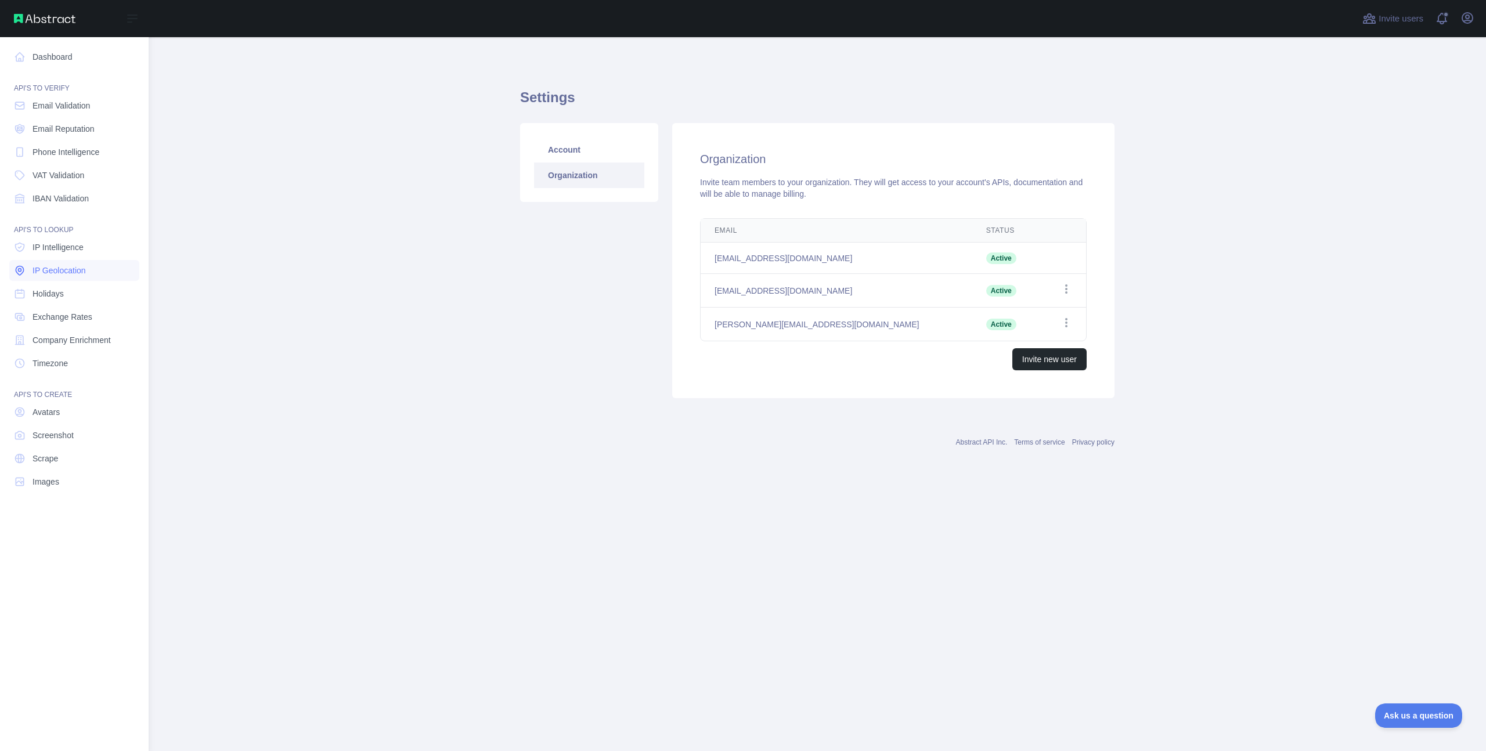  Describe the element at coordinates (589, 175) in the screenshot. I see `a: Organization` at that location.